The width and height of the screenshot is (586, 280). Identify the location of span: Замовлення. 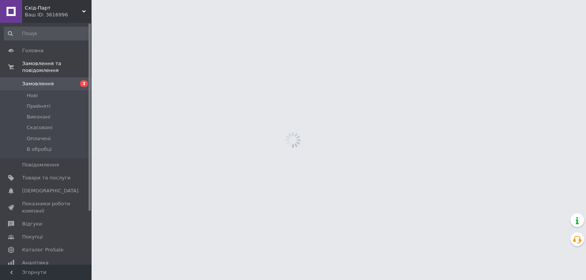
(38, 84).